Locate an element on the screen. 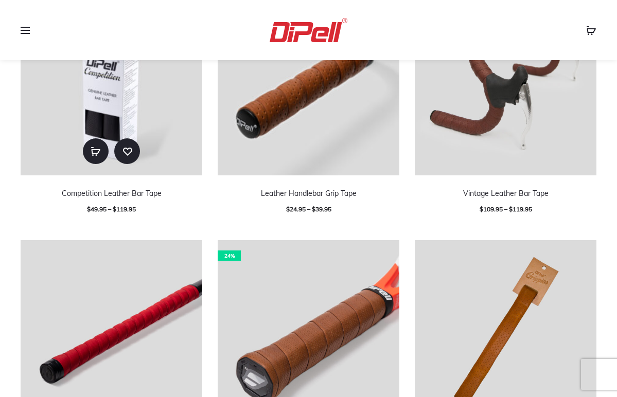 The height and width of the screenshot is (397, 617). span: 24.95 is located at coordinates (296, 209).